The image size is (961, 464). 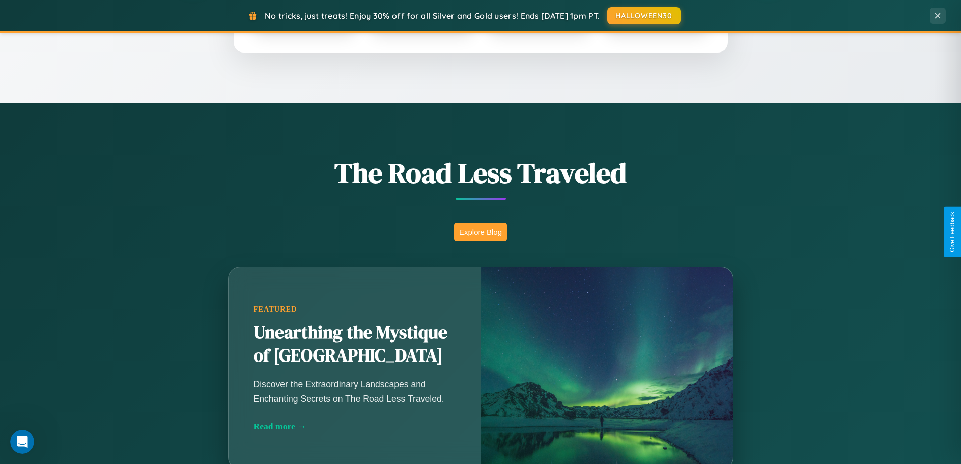 I want to click on h1: The Road Less Traveled, so click(x=481, y=173).